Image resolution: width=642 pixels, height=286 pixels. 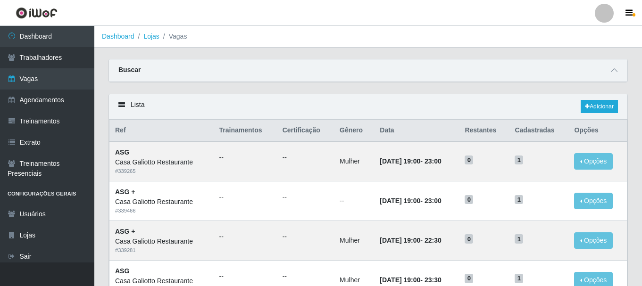 I want to click on a: Adicionar, so click(x=599, y=107).